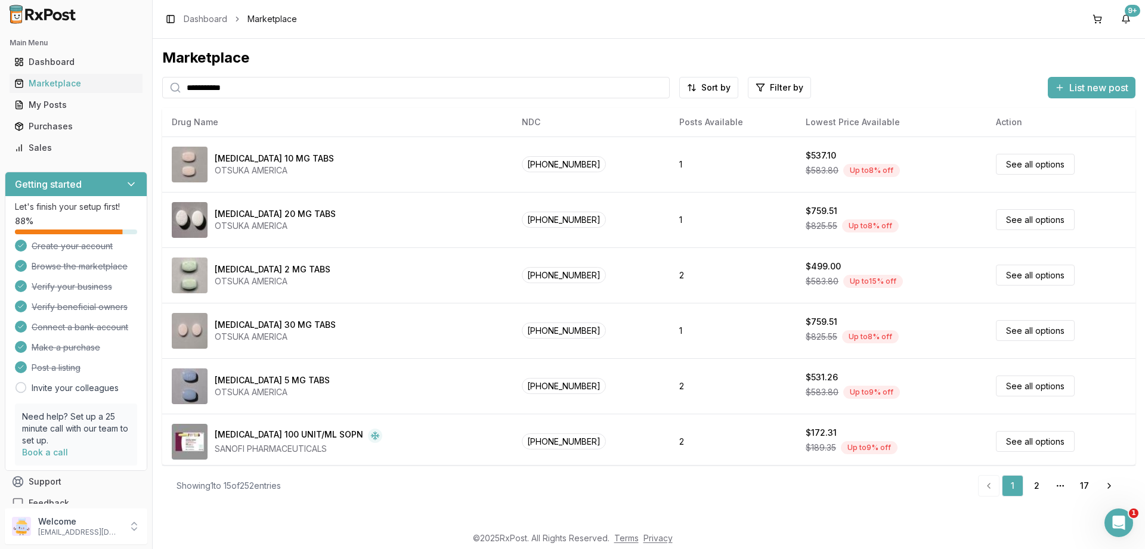 The width and height of the screenshot is (1145, 549). I want to click on div: Up to 15 % off, so click(873, 281).